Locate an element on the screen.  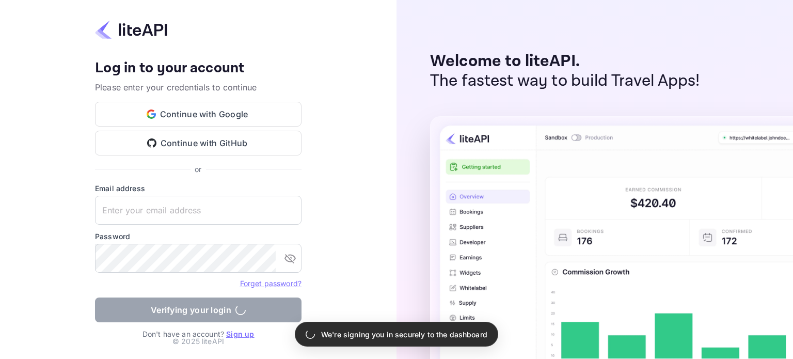
p: Don't have an account? is located at coordinates (198, 334).